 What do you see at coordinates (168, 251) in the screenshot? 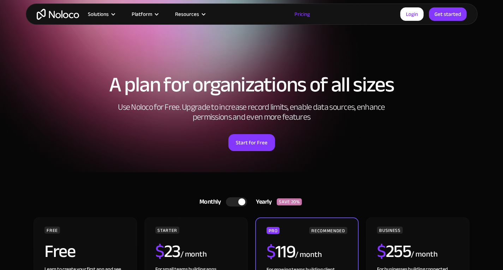
I see `h2: 23` at bounding box center [168, 251].